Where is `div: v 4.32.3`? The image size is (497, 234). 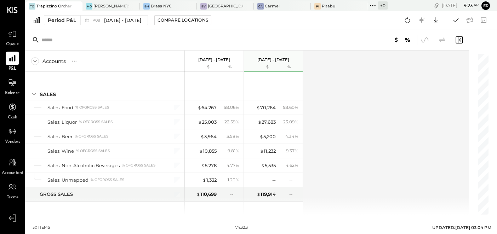
div: v 4.32.3 is located at coordinates (241, 228).